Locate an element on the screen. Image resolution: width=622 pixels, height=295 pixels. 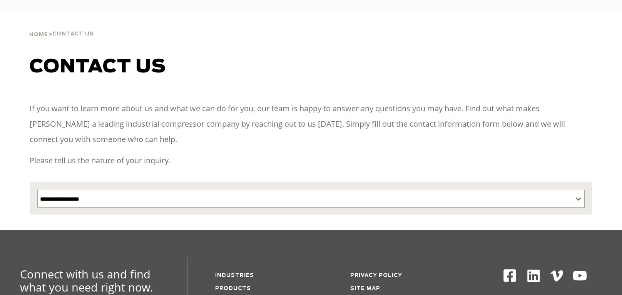
a: Products is located at coordinates (233, 288).